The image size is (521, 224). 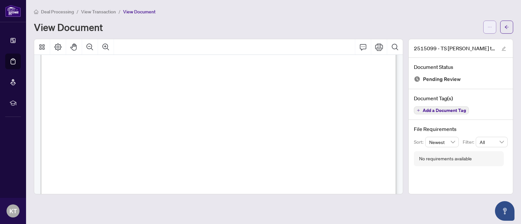 What do you see at coordinates (419, 110) in the screenshot?
I see `span: plus` at bounding box center [419, 110].